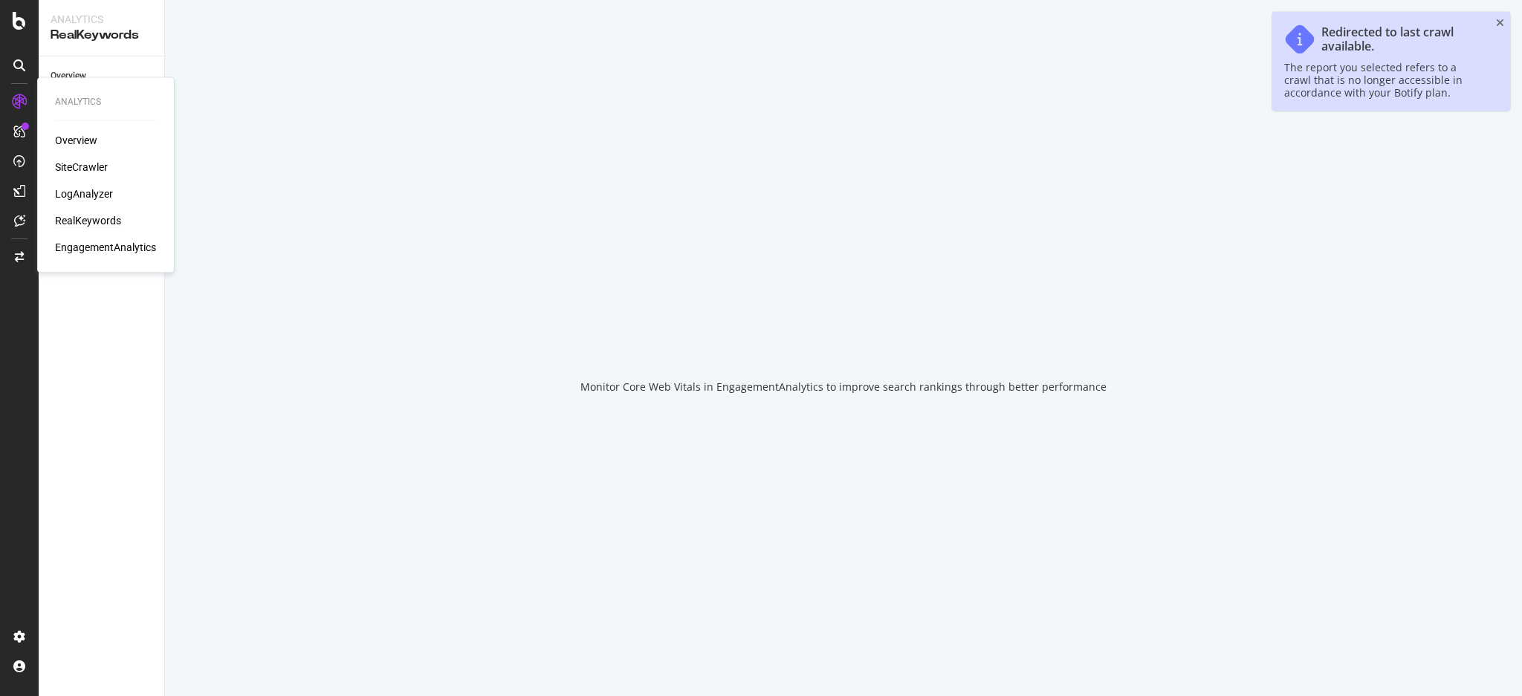 The height and width of the screenshot is (696, 1522). I want to click on div: The report you selected refers to a crawl that is no longer accessible in accordance with your Bo..., so click(1383, 79).